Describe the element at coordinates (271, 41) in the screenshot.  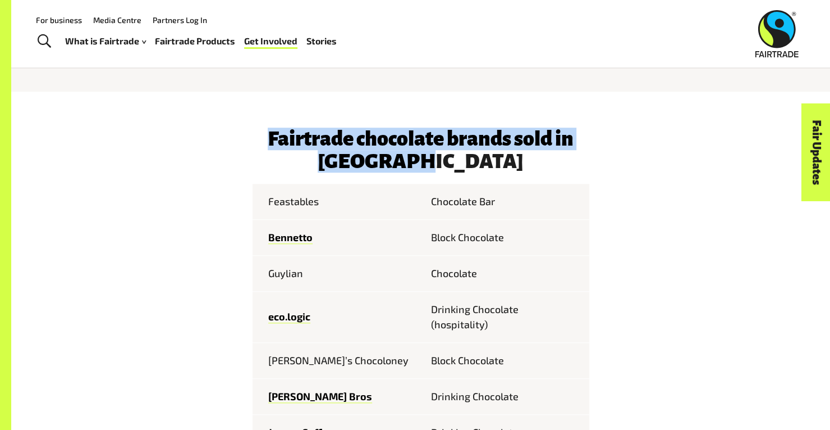
I see `a: Get Involved` at that location.